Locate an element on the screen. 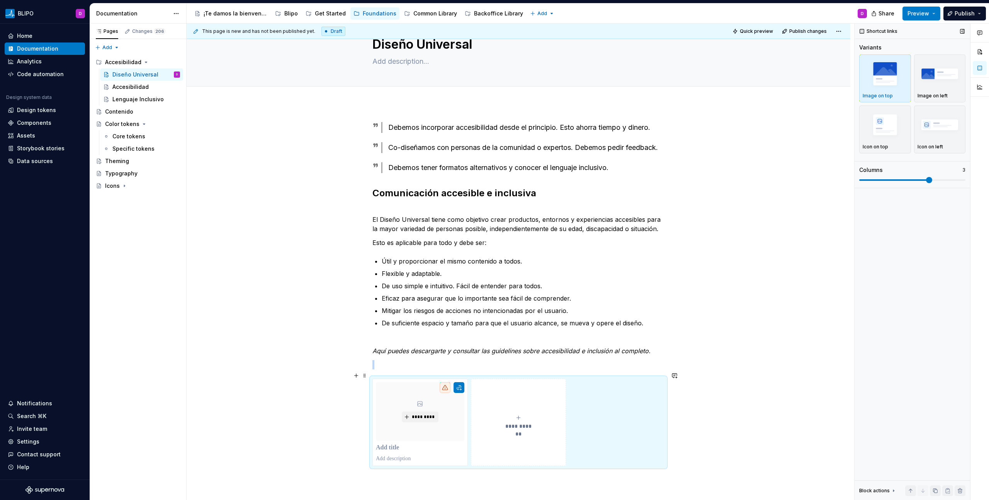 This screenshot has width=989, height=500. img: 45309493-d480-4fb3-9f86-8e3098b627c9.png is located at coordinates (10, 14).